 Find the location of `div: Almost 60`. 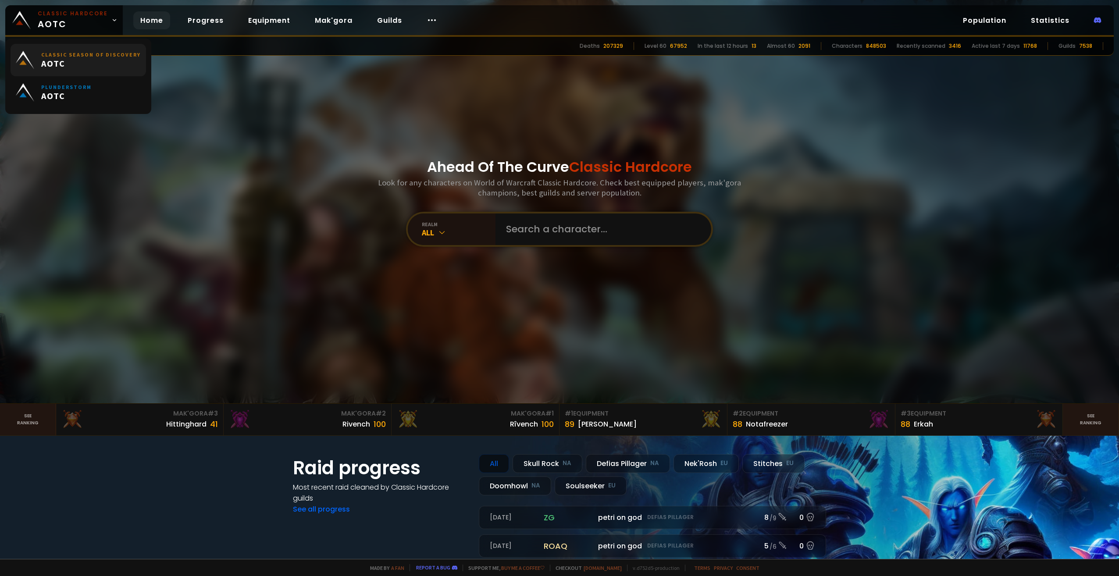

div: Almost 60 is located at coordinates (781, 46).